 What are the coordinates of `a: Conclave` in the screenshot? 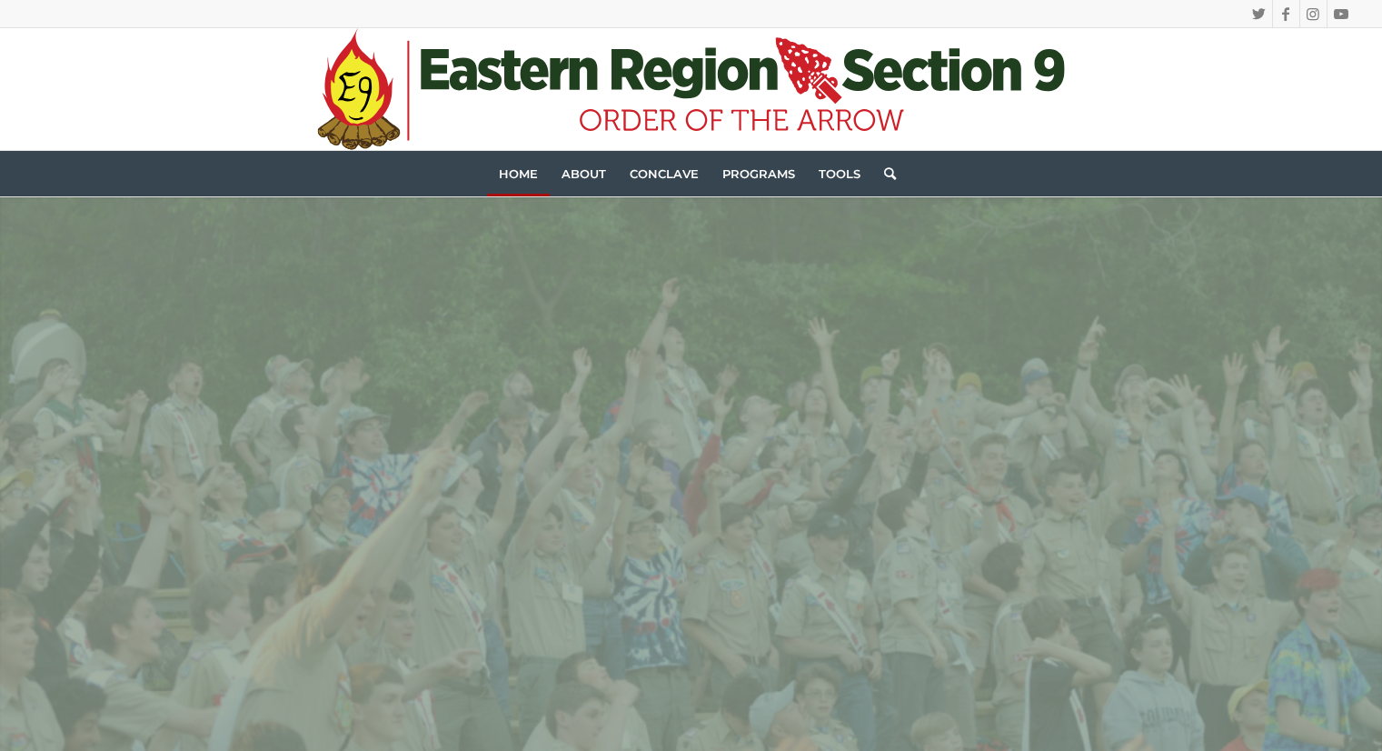 It's located at (664, 174).